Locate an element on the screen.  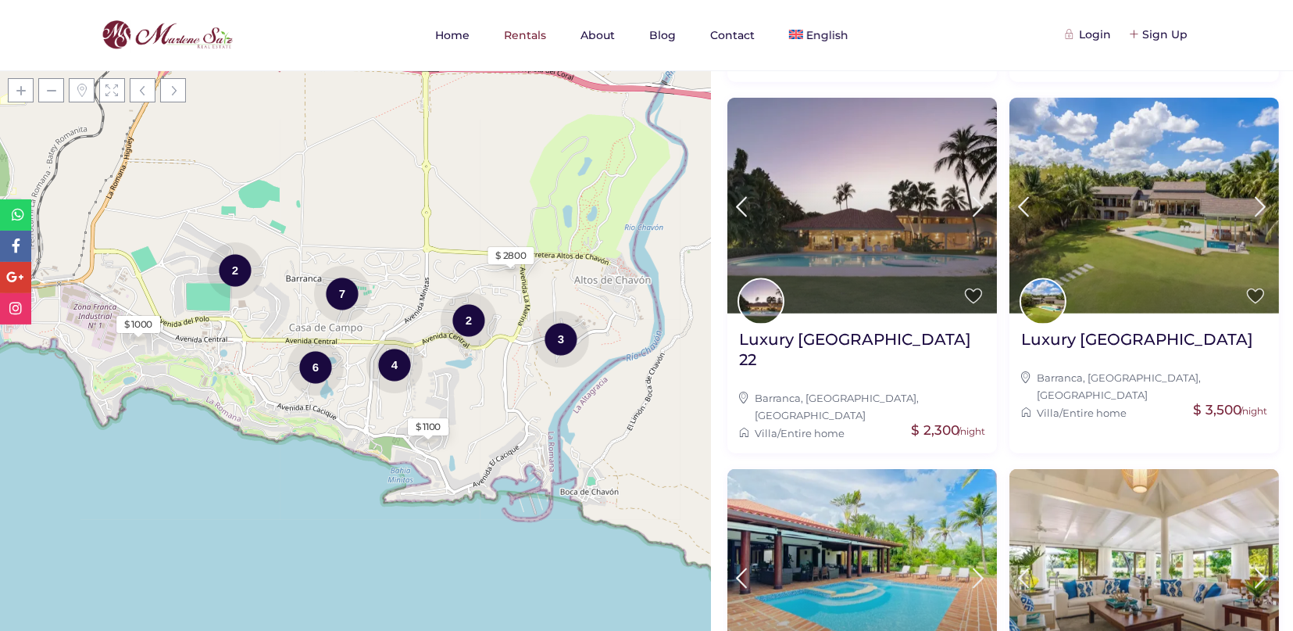
div: 3 is located at coordinates (561, 338).